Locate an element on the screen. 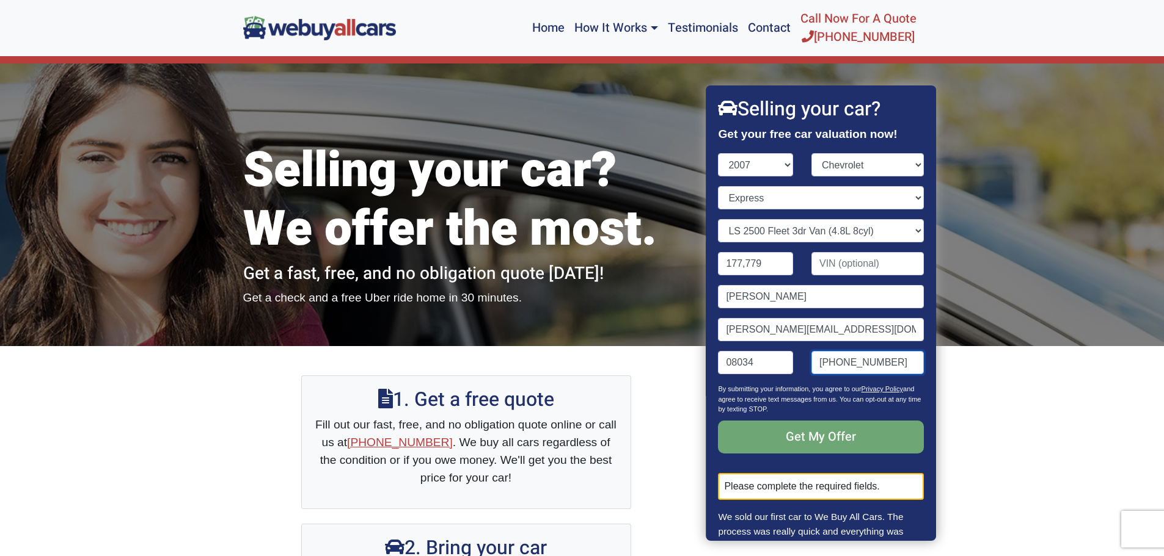  p: Fill out our fast, free, and no obligation quote online or call us at . We buy all cars regardles... is located at coordinates (466, 451).